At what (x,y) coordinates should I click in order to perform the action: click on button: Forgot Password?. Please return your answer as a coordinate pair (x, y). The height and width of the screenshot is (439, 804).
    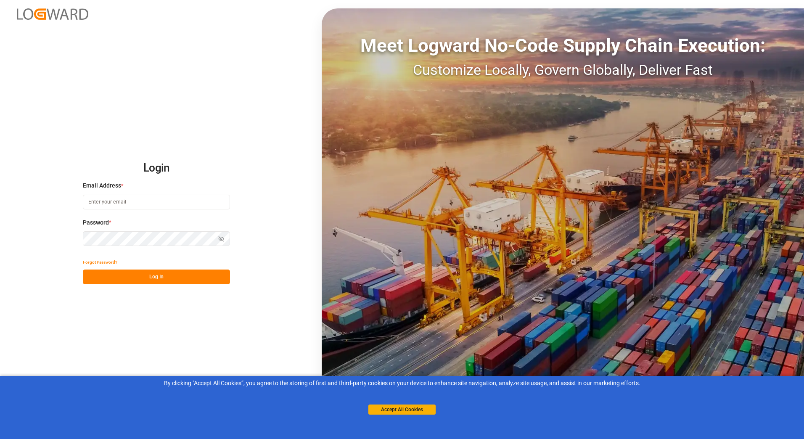
    Looking at the image, I should click on (100, 262).